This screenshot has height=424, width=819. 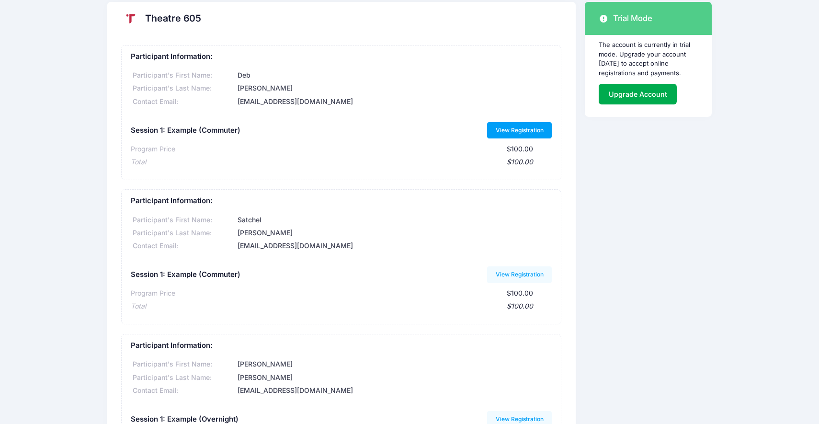 What do you see at coordinates (633, 19) in the screenshot?
I see `h3: Trial Mode` at bounding box center [633, 19].